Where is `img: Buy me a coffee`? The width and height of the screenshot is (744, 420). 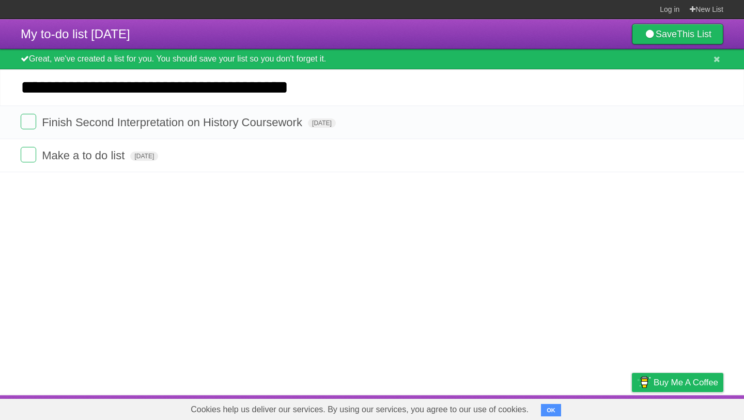 img: Buy me a coffee is located at coordinates (644, 382).